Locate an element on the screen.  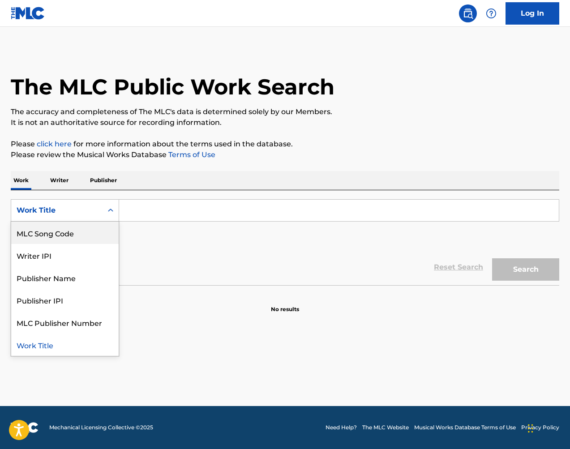
p: Work is located at coordinates (21, 180).